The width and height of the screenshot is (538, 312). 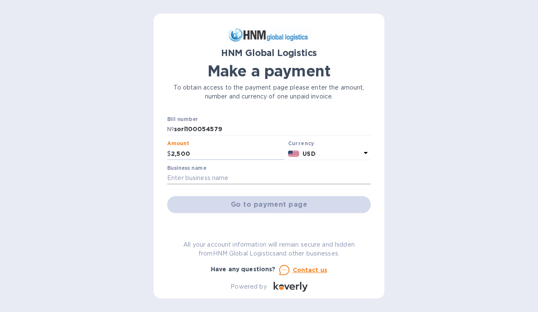 What do you see at coordinates (187, 168) in the screenshot?
I see `label: Business name` at bounding box center [187, 168].